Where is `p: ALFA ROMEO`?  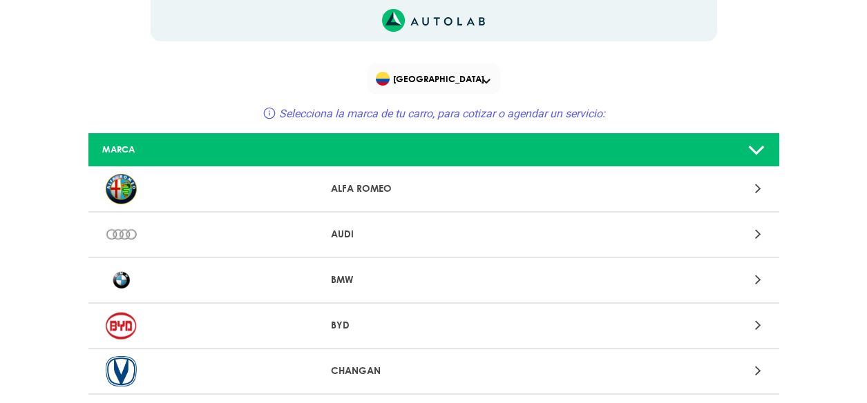
p: ALFA ROMEO is located at coordinates (433, 189).